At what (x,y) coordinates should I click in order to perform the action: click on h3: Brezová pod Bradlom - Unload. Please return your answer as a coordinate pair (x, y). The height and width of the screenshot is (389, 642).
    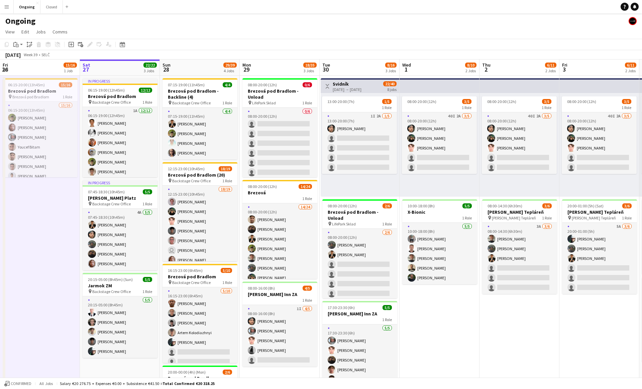
    Looking at the image, I should click on (200, 381).